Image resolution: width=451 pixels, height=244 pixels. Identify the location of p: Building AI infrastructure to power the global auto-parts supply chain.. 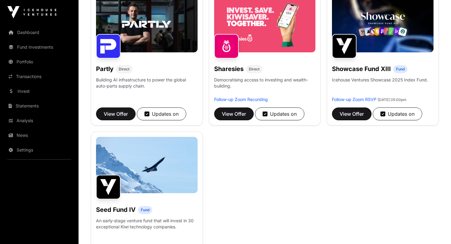
(147, 87).